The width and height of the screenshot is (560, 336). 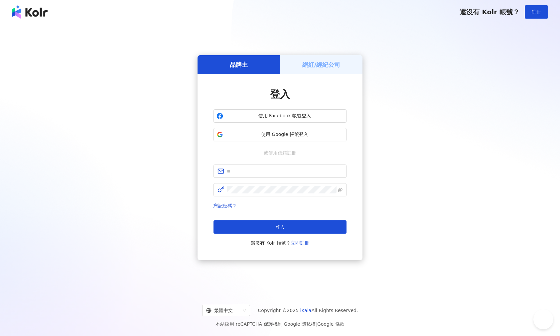 I want to click on span: 使用 Google 帳號登入, so click(x=285, y=135).